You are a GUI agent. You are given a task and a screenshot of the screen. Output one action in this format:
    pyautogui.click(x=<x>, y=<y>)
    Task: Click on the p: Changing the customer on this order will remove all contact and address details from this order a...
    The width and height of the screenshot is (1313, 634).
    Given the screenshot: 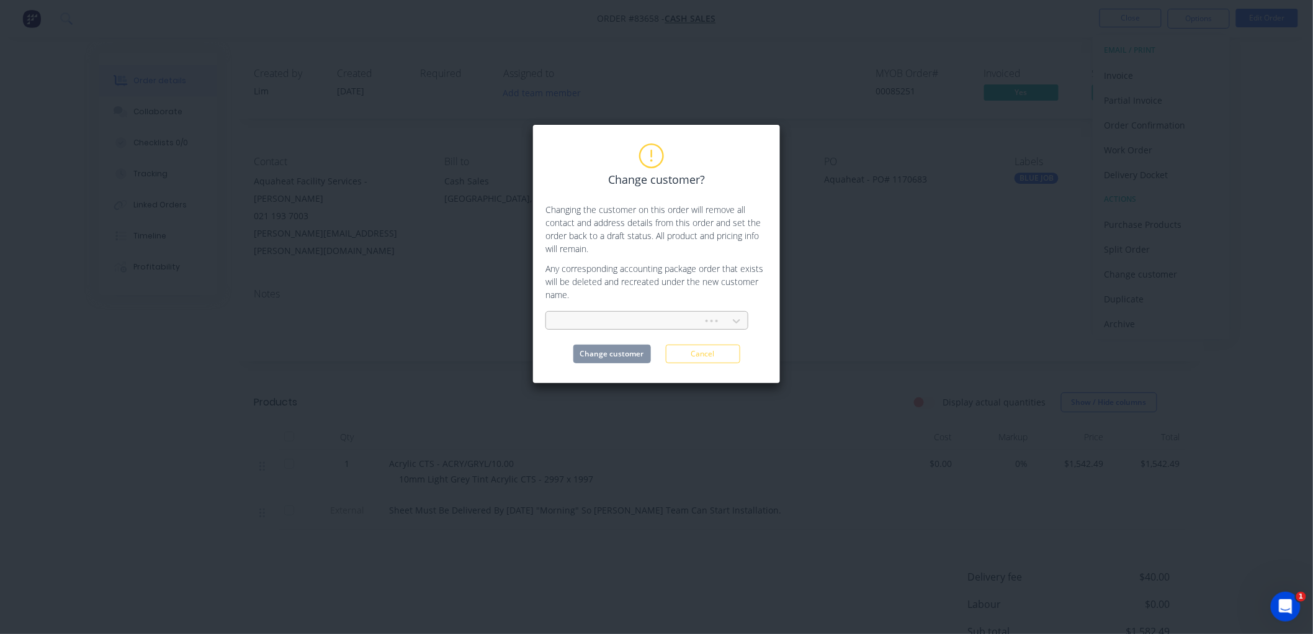 What is the action you would take?
    pyautogui.click(x=657, y=229)
    